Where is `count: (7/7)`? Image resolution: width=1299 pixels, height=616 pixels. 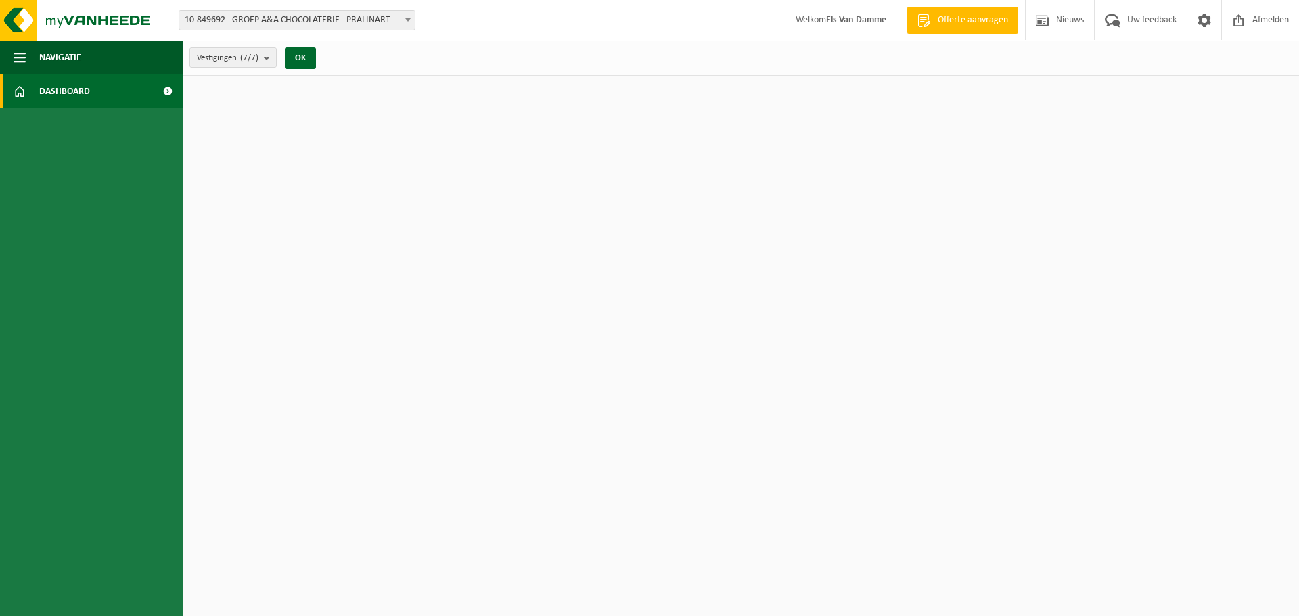 count: (7/7) is located at coordinates (249, 57).